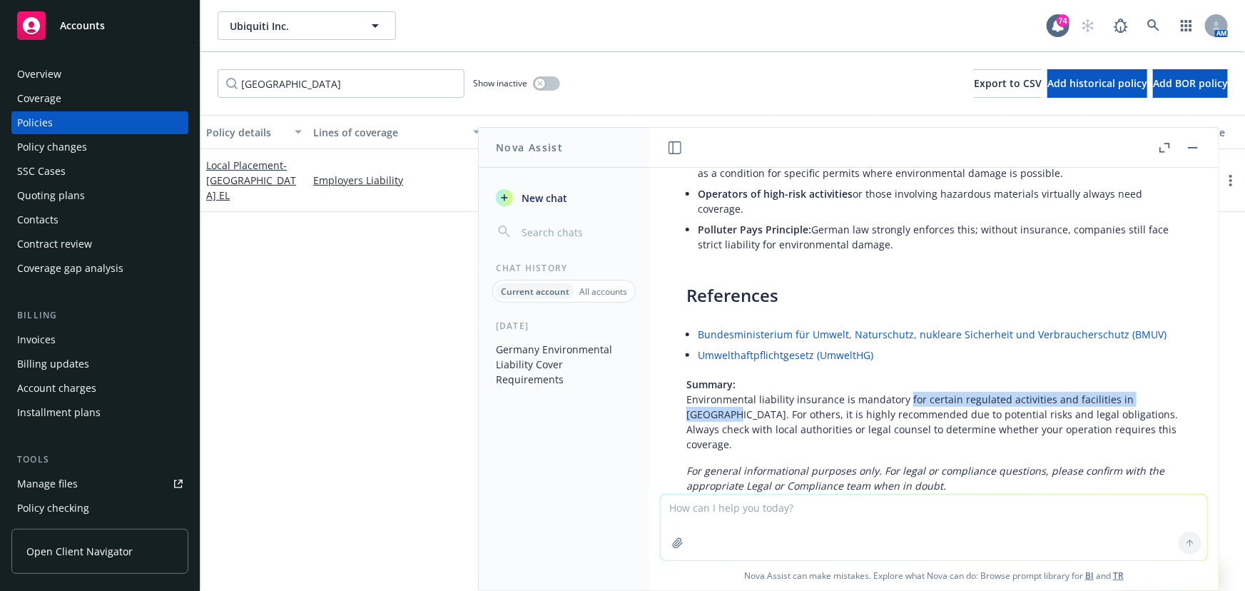 The width and height of the screenshot is (1245, 591). I want to click on a: Accounts, so click(100, 26).